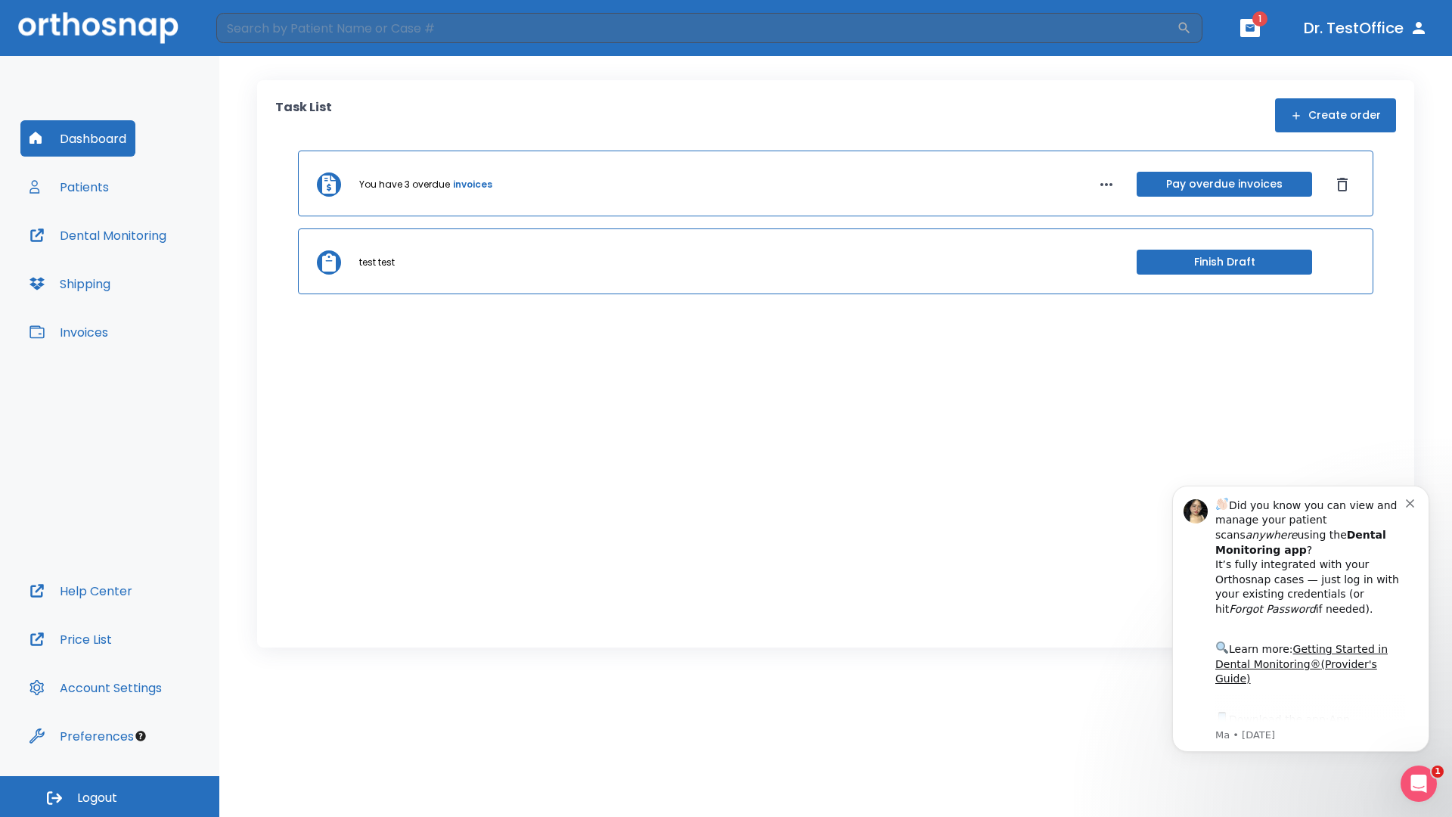 This screenshot has width=1452, height=817. What do you see at coordinates (141, 736) in the screenshot?
I see `div: Tooltip anchor` at bounding box center [141, 736].